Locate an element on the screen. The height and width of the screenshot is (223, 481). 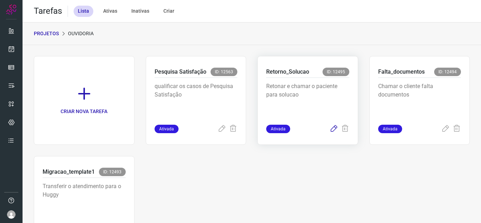
p: PROJETOS is located at coordinates (46, 33).